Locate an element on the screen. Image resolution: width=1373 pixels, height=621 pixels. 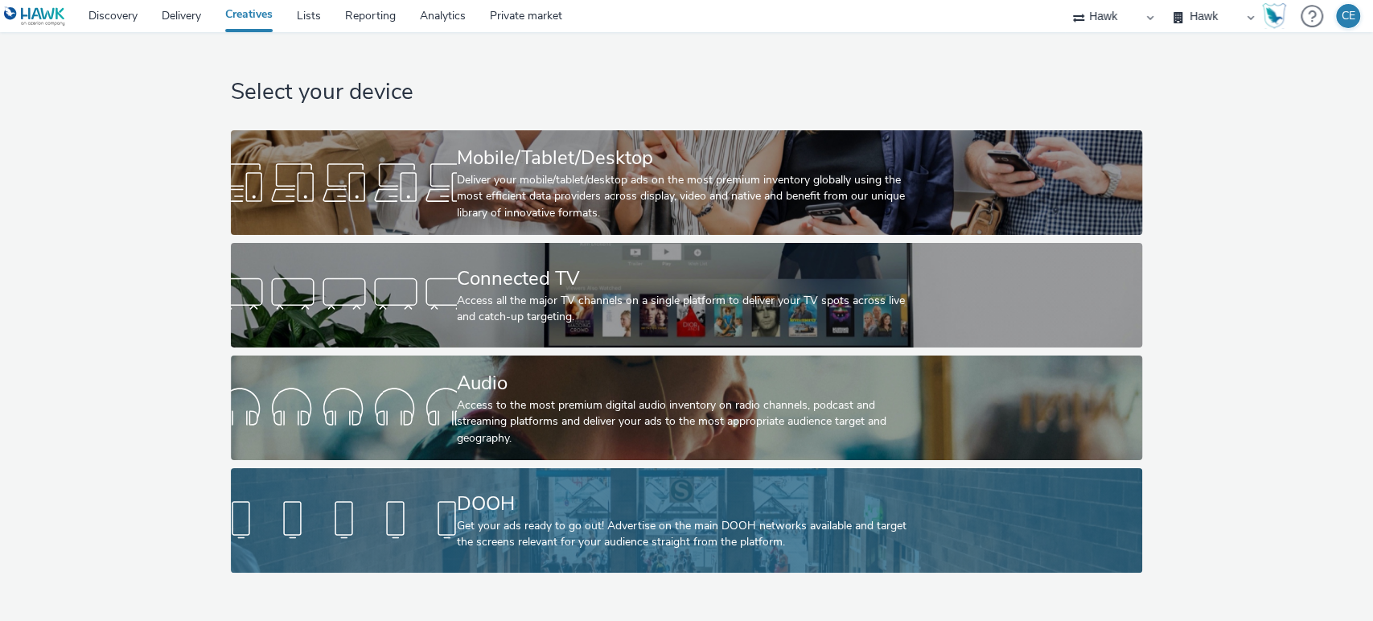
a: AudioAccess to the most premium digital audio inventory on radio channels, podcast and streaming ... is located at coordinates (686, 408).